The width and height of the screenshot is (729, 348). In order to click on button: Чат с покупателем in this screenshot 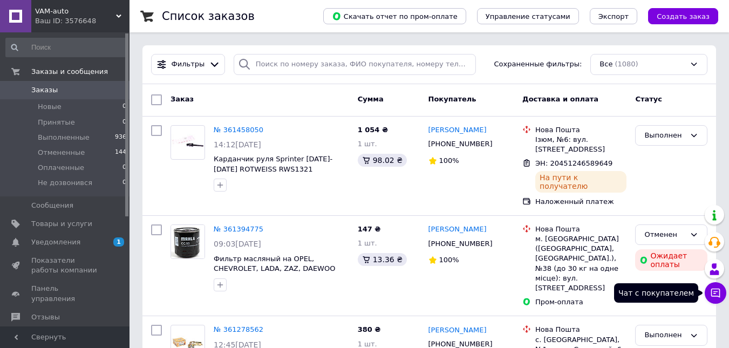, I will do `click(715, 293)`.